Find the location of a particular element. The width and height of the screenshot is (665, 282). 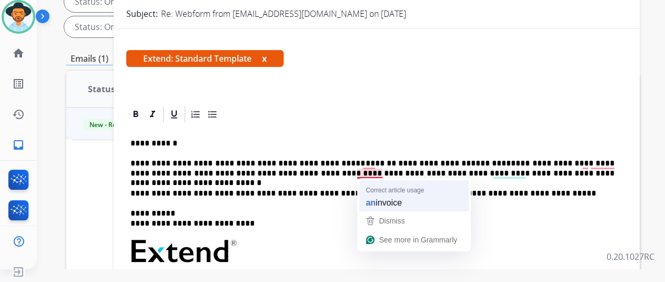

img: avatar is located at coordinates (18, 17).